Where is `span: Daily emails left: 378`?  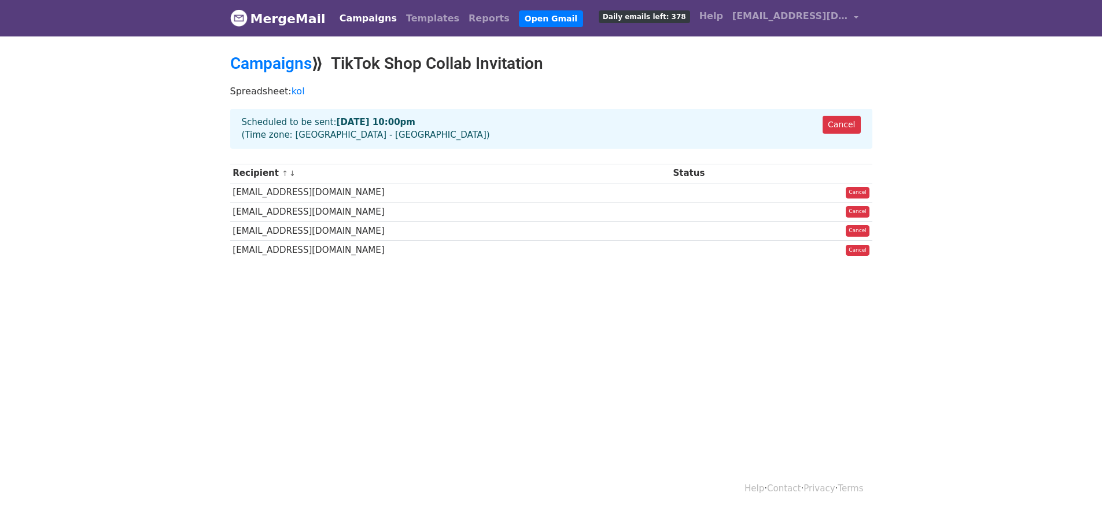
span: Daily emails left: 378 is located at coordinates (644, 17).